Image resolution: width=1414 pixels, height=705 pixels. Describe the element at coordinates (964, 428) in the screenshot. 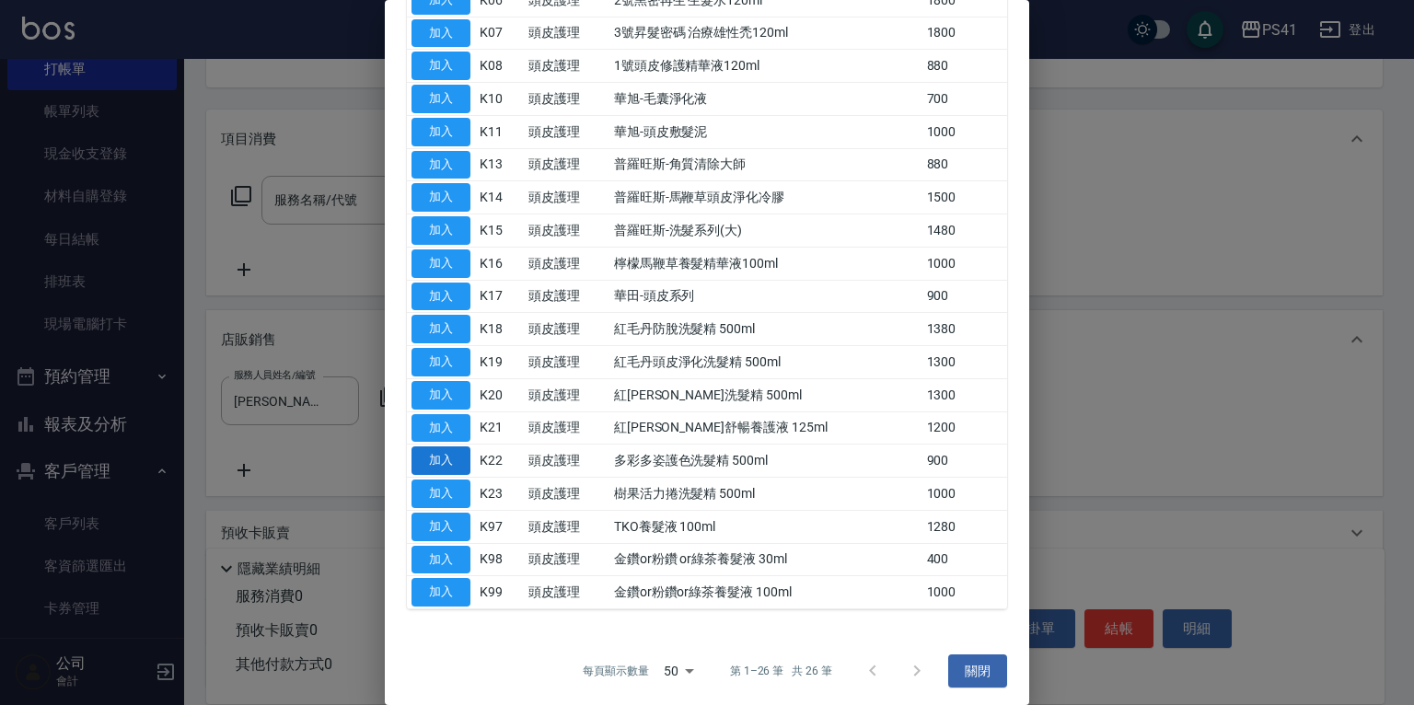

I see `td: 1200` at that location.